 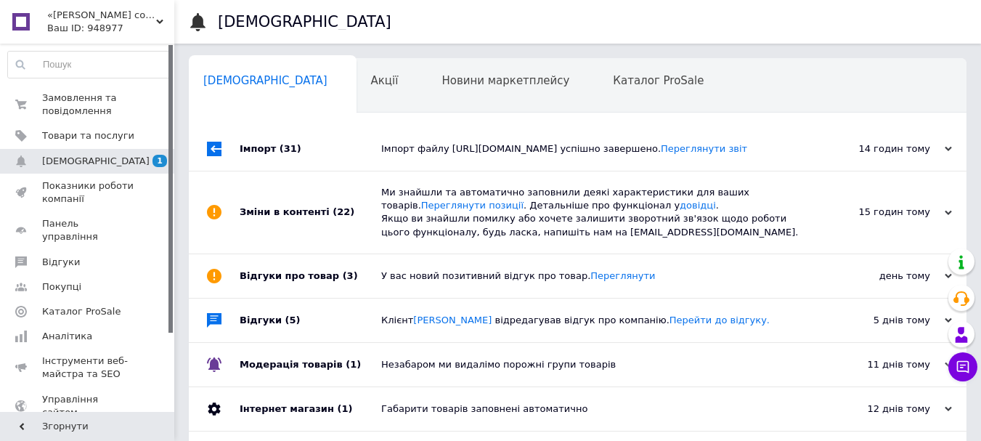 What do you see at coordinates (594, 364) in the screenshot?
I see `div: Незабаром ми видалімо порожні групи товарів` at bounding box center [594, 364].